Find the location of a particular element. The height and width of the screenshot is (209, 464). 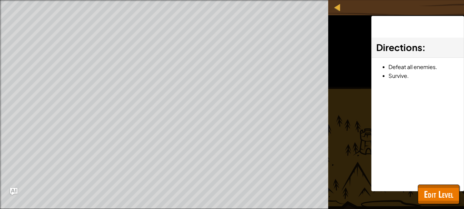

li: Defeat all enemies. is located at coordinates (424, 67).